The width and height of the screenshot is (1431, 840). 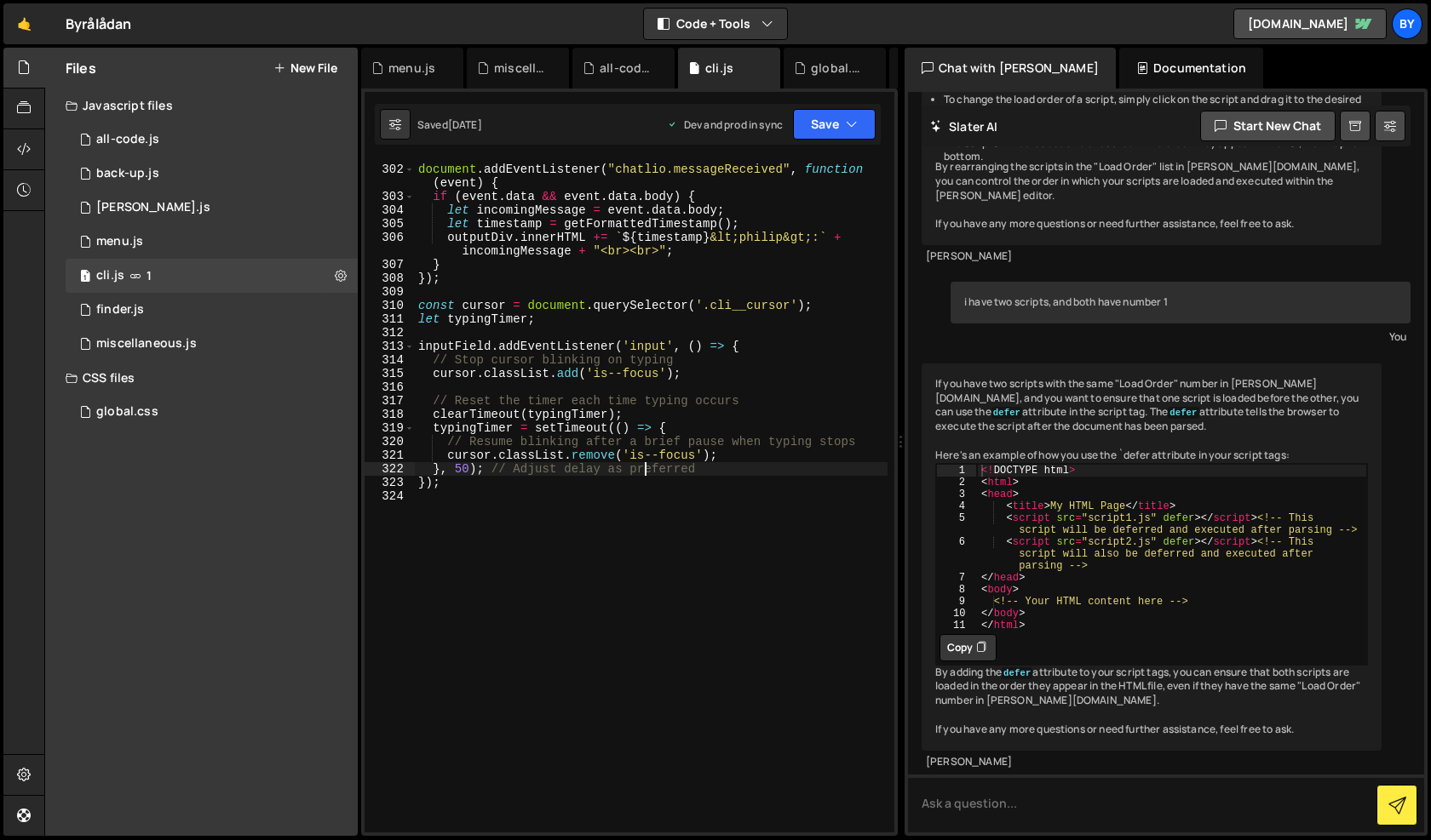 What do you see at coordinates (390, 414) in the screenshot?
I see `div: 318` at bounding box center [390, 414].